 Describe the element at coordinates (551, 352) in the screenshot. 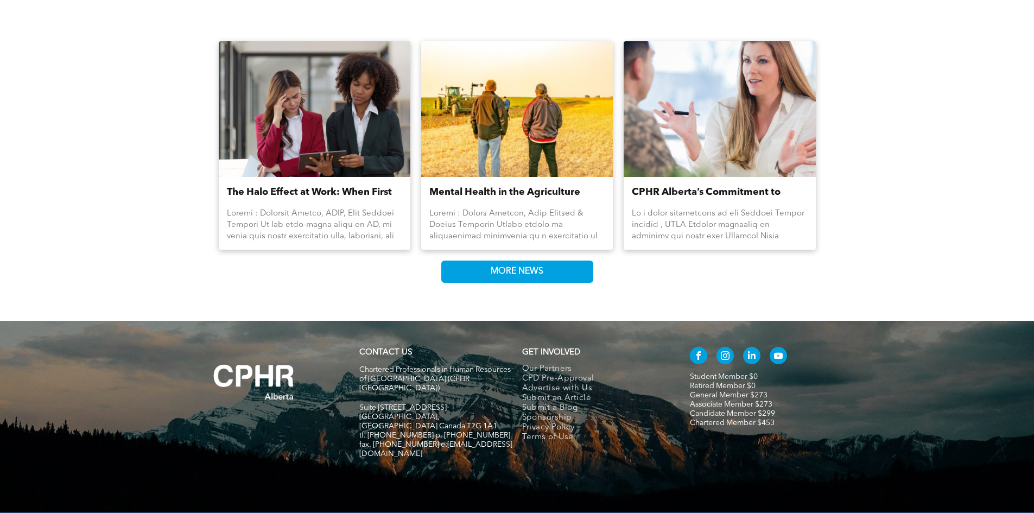

I see `span: GET INVOLVED` at that location.